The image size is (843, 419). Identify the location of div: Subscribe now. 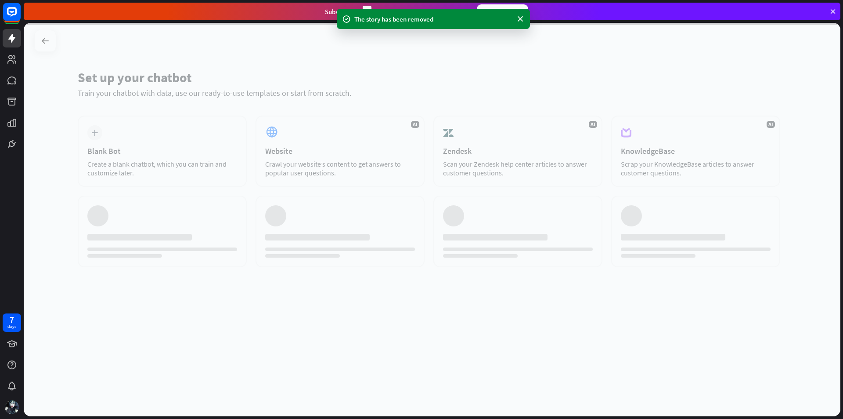
(503, 11).